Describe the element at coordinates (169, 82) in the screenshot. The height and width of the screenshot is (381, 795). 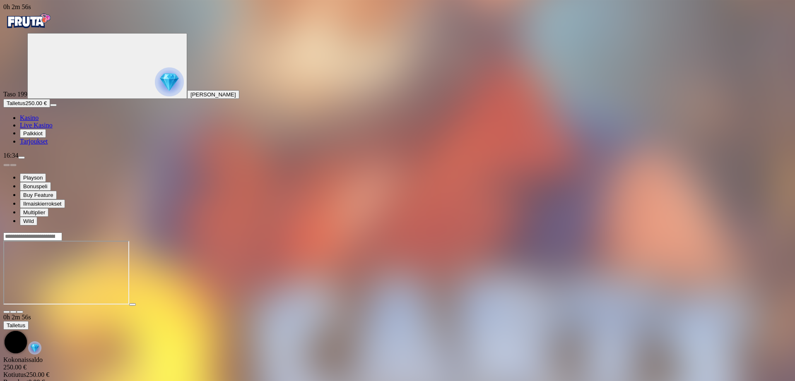
I see `img: reward progress` at that location.